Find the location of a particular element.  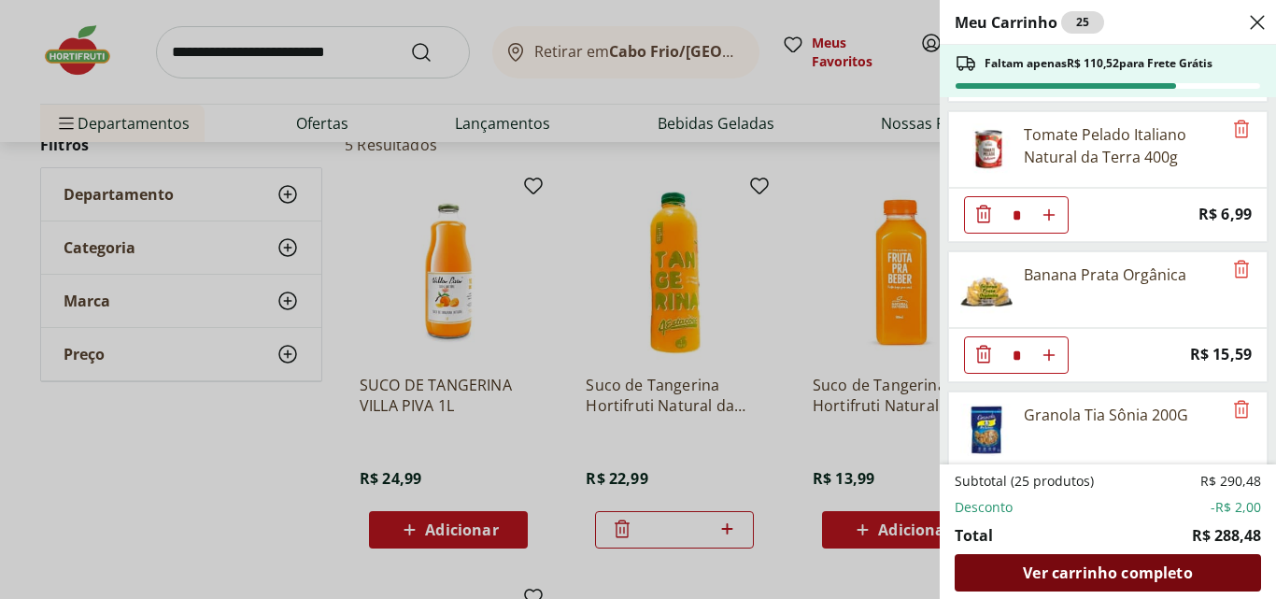

img: Principal is located at coordinates (986, 430).